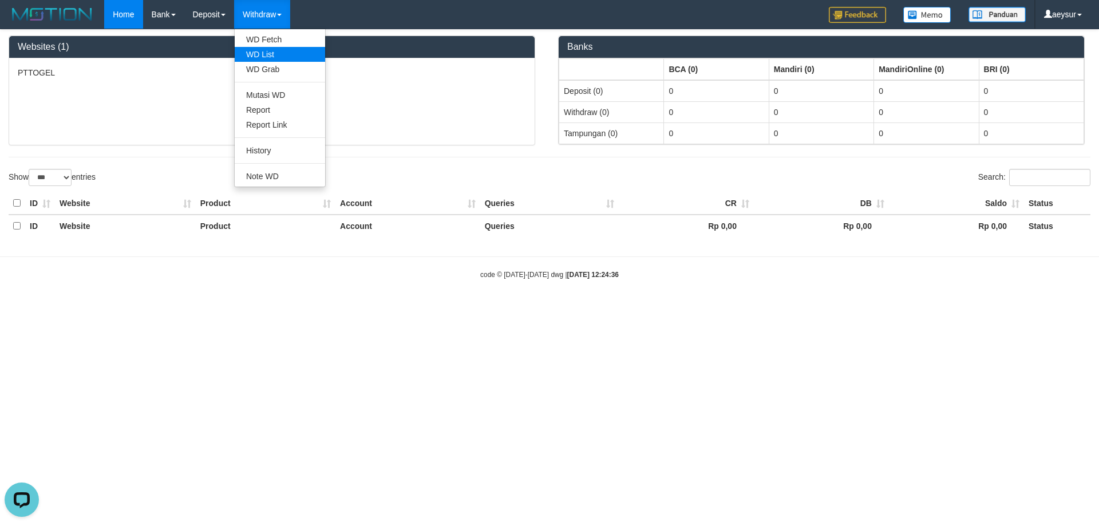 The height and width of the screenshot is (526, 1099). Describe the element at coordinates (280, 151) in the screenshot. I see `a: History` at that location.